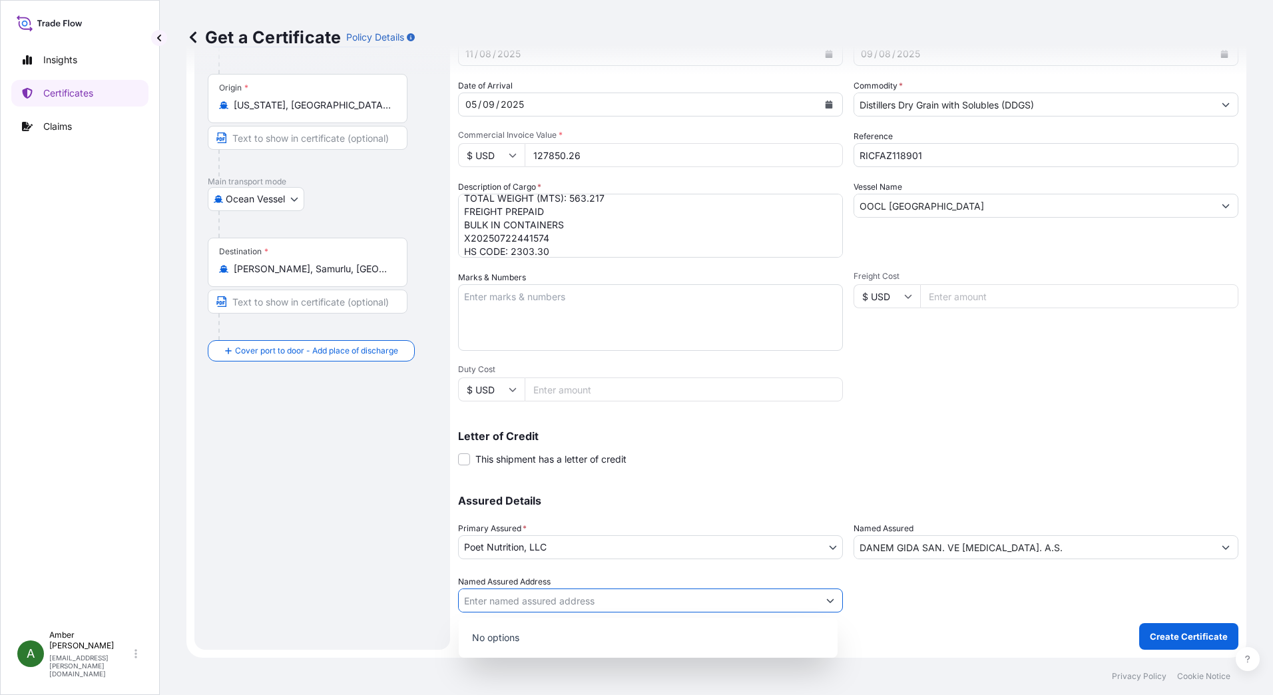 This screenshot has height=695, width=1273. What do you see at coordinates (492, 278) in the screenshot?
I see `label: Marks & Numbers` at bounding box center [492, 278].